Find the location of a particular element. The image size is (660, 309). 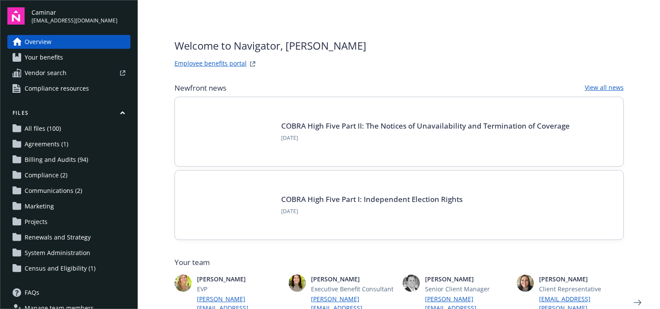

span: Caminar is located at coordinates (74, 12).